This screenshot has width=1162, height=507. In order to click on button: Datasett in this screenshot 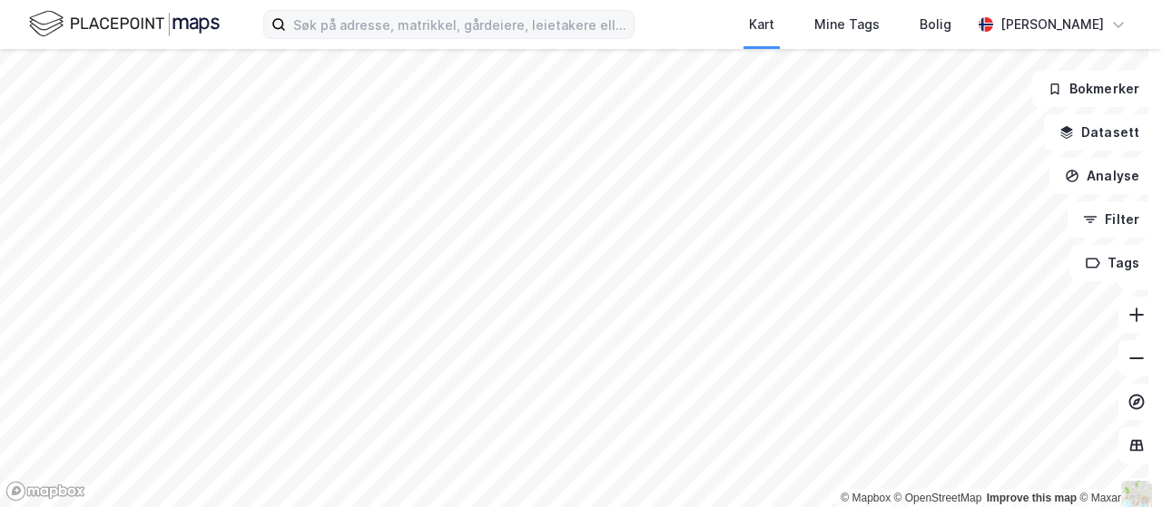, I will do `click(1099, 132)`.